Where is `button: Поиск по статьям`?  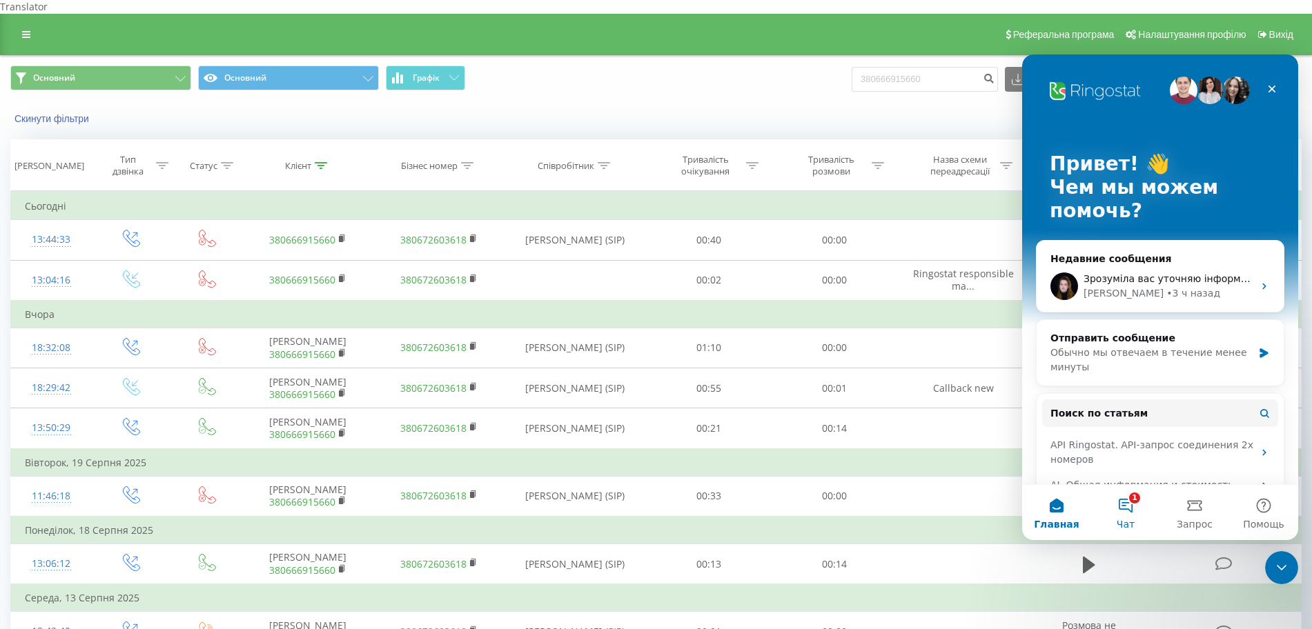 button: Поиск по статьям is located at coordinates (138, 359).